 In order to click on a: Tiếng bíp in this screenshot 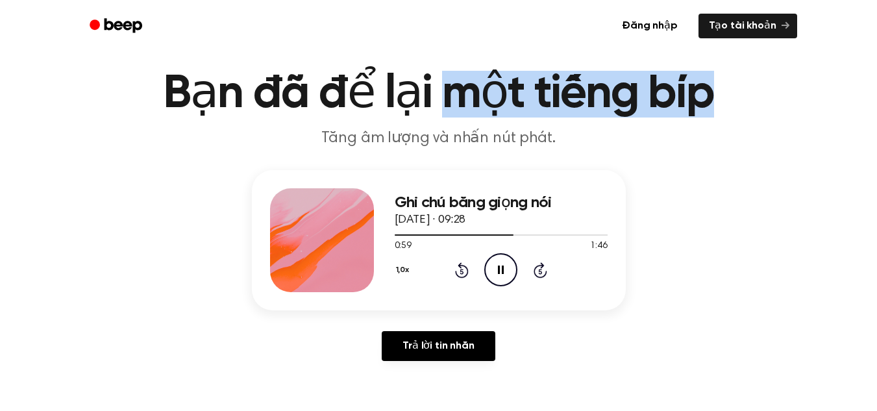, I will do `click(117, 26)`.